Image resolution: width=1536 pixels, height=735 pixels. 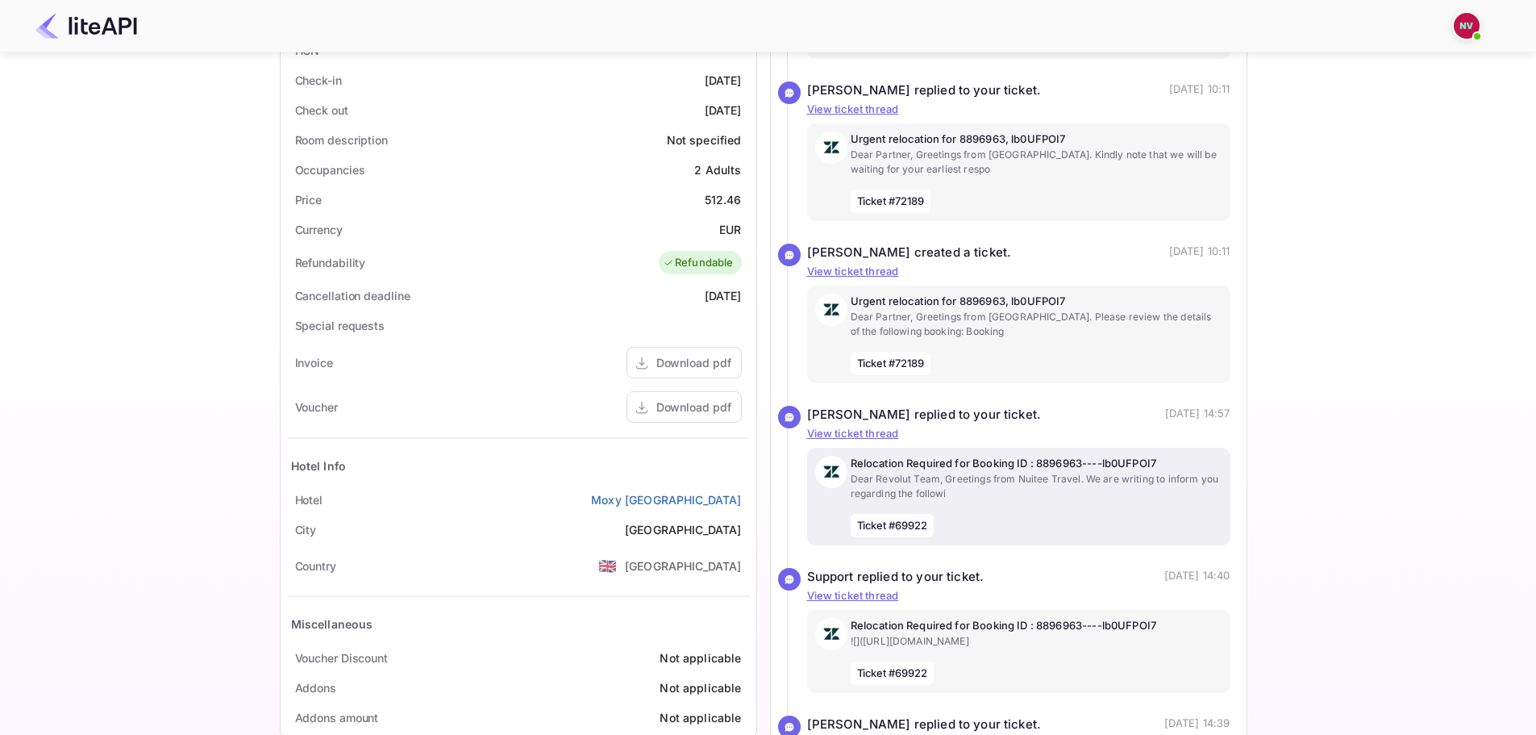 I want to click on div: Refundability, so click(x=331, y=262).